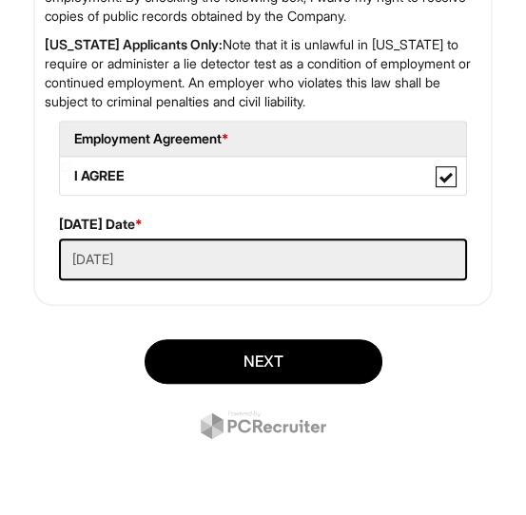 The height and width of the screenshot is (515, 526). What do you see at coordinates (262, 176) in the screenshot?
I see `label: I AGREE` at bounding box center [262, 176].